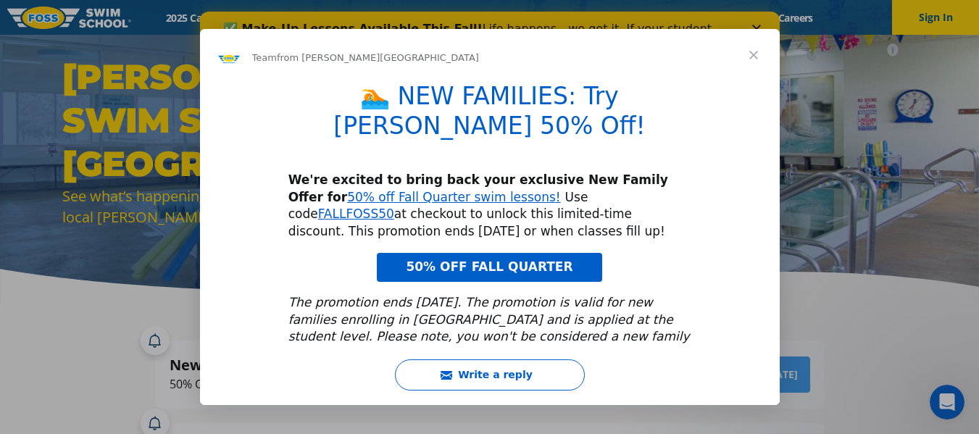 Image resolution: width=979 pixels, height=434 pixels. Describe the element at coordinates (356, 214) in the screenshot. I see `a: FALLFOSS50` at that location.